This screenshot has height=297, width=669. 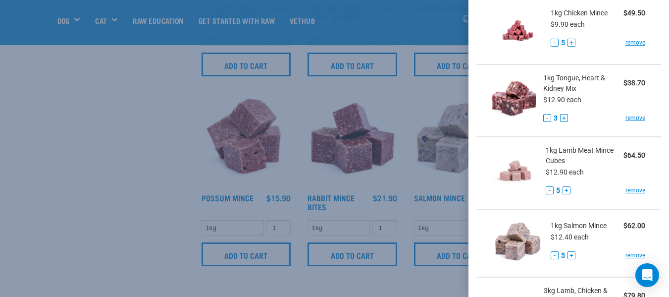 What do you see at coordinates (517, 243) in the screenshot?
I see `img: Salmon Mince` at bounding box center [517, 243].